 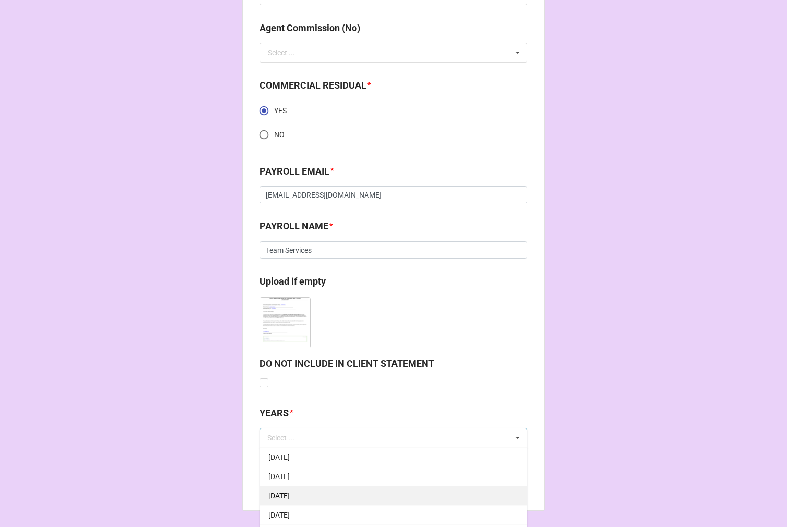 I want to click on div: Select ..., so click(x=281, y=53).